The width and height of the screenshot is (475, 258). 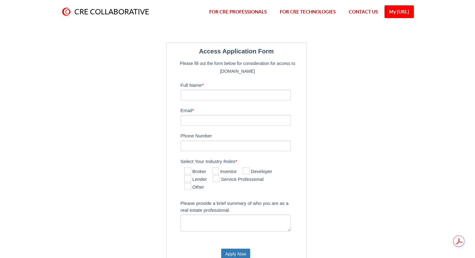 What do you see at coordinates (196, 180) in the screenshot?
I see `label: Lender` at bounding box center [196, 180].